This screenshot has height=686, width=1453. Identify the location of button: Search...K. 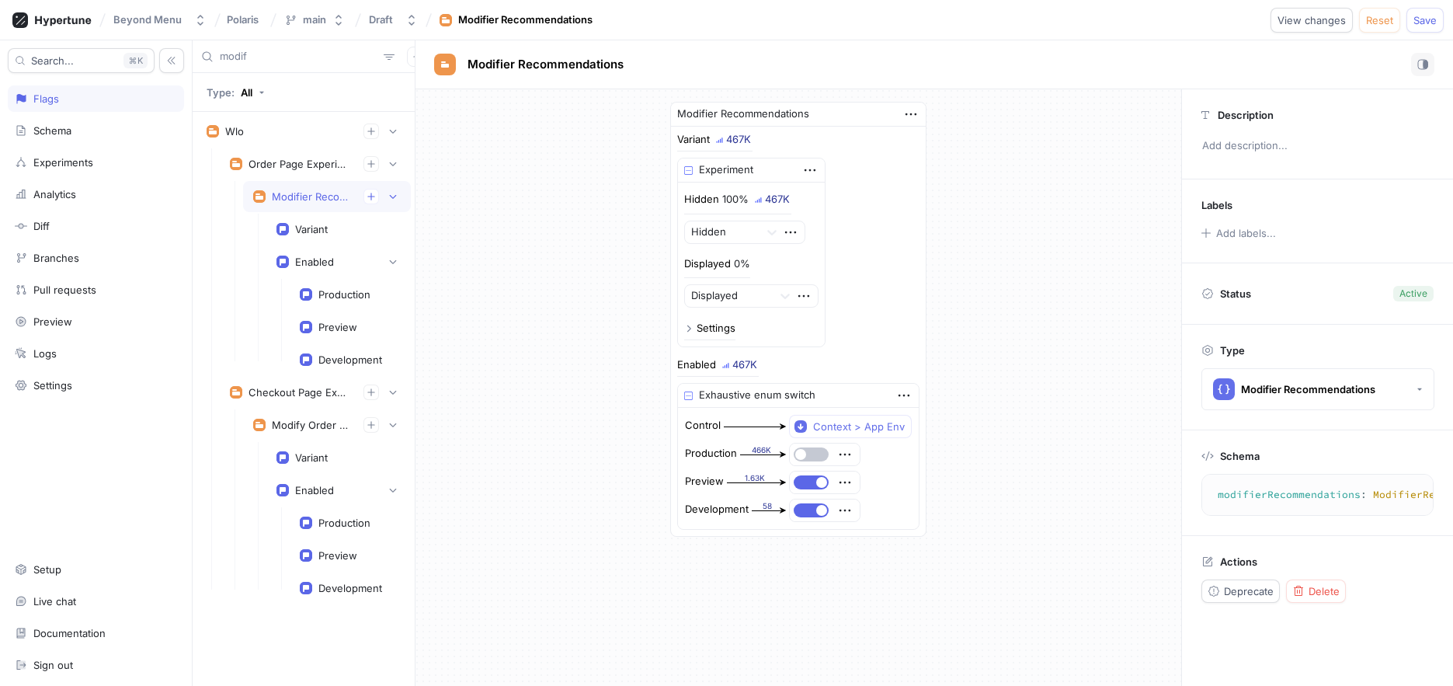
(81, 61).